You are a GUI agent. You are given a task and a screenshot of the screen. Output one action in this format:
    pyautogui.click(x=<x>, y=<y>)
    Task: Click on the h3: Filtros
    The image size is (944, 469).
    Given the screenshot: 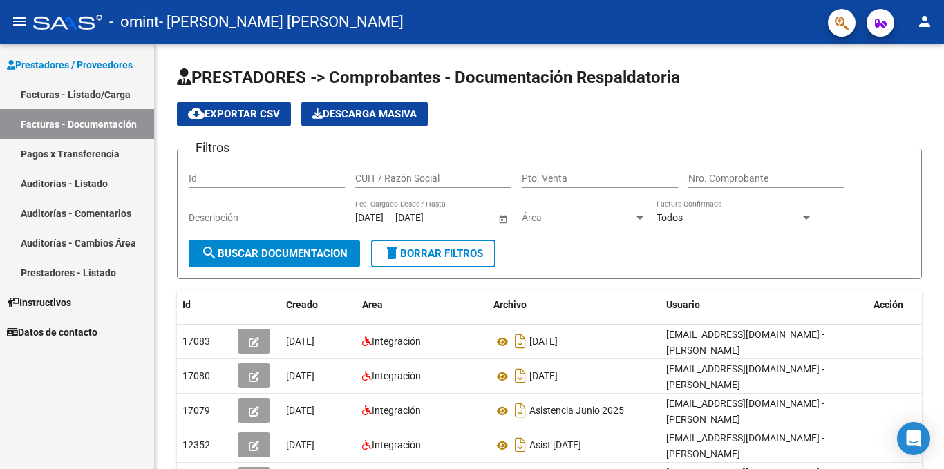 What is the action you would take?
    pyautogui.click(x=212, y=148)
    